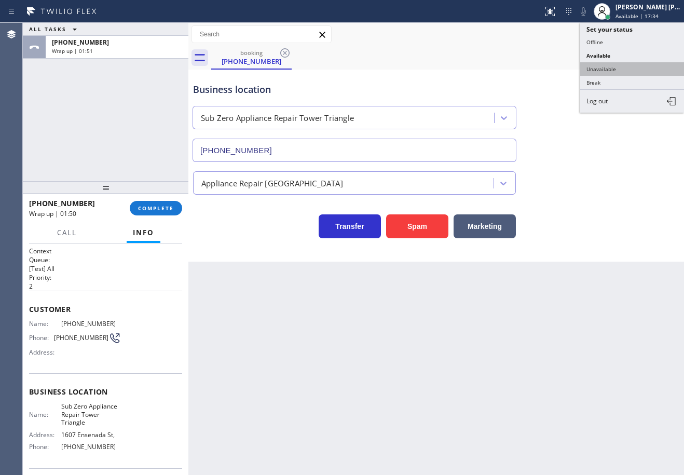  What do you see at coordinates (67, 232) in the screenshot?
I see `span: Call` at bounding box center [67, 232].